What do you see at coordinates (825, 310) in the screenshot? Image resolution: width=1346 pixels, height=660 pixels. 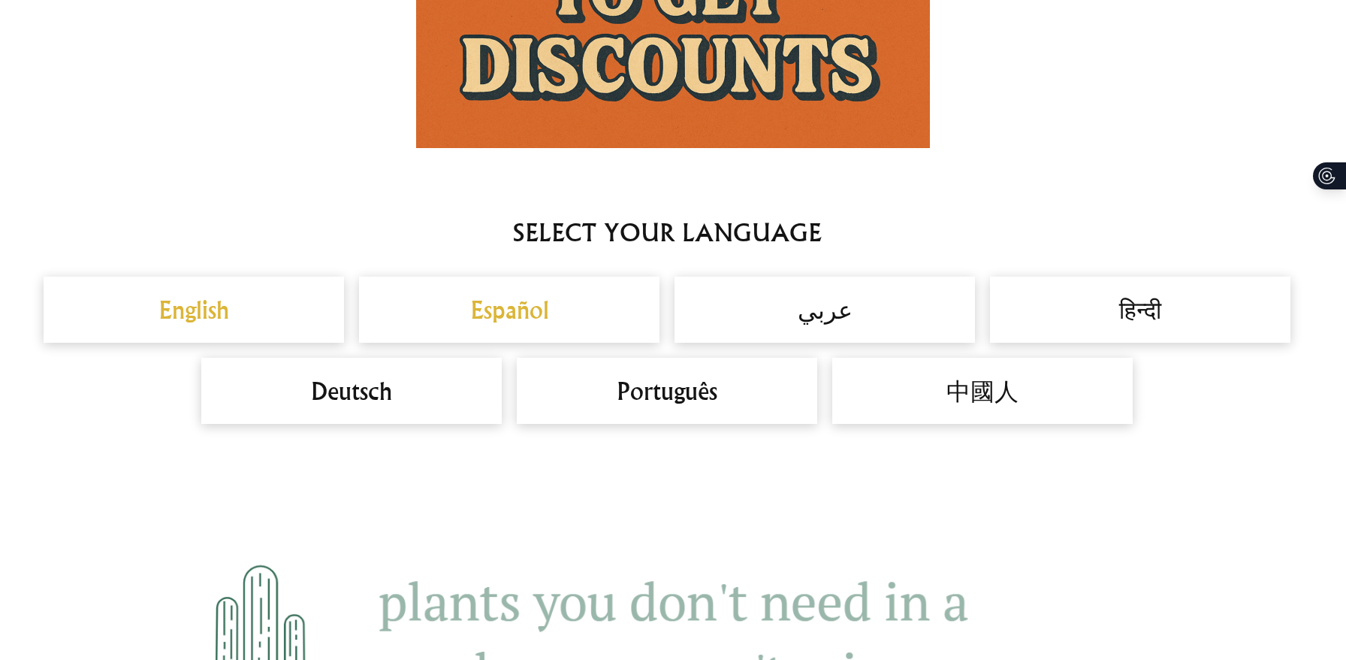 I see `h2: عربي` at bounding box center [825, 310].